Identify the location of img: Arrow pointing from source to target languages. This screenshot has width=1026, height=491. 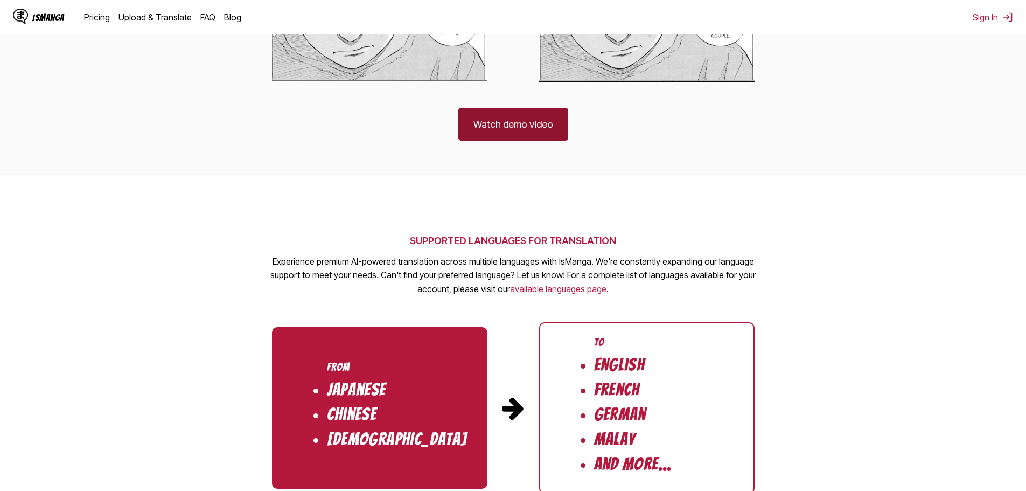
(513, 408).